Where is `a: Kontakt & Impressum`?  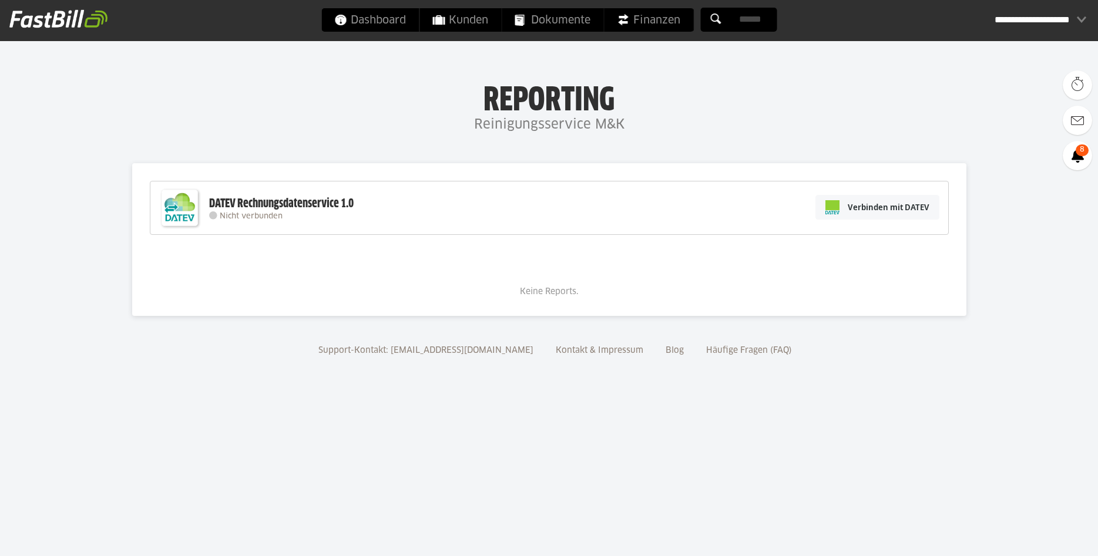 a: Kontakt & Impressum is located at coordinates (599, 351).